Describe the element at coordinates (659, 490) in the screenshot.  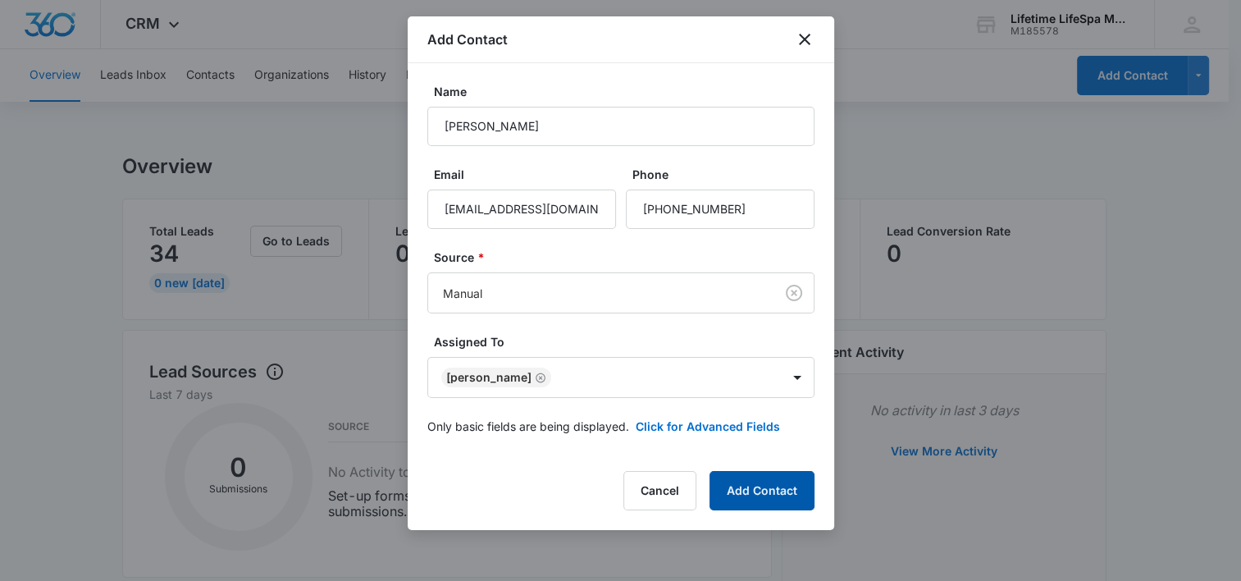
I see `button: Cancel` at that location.